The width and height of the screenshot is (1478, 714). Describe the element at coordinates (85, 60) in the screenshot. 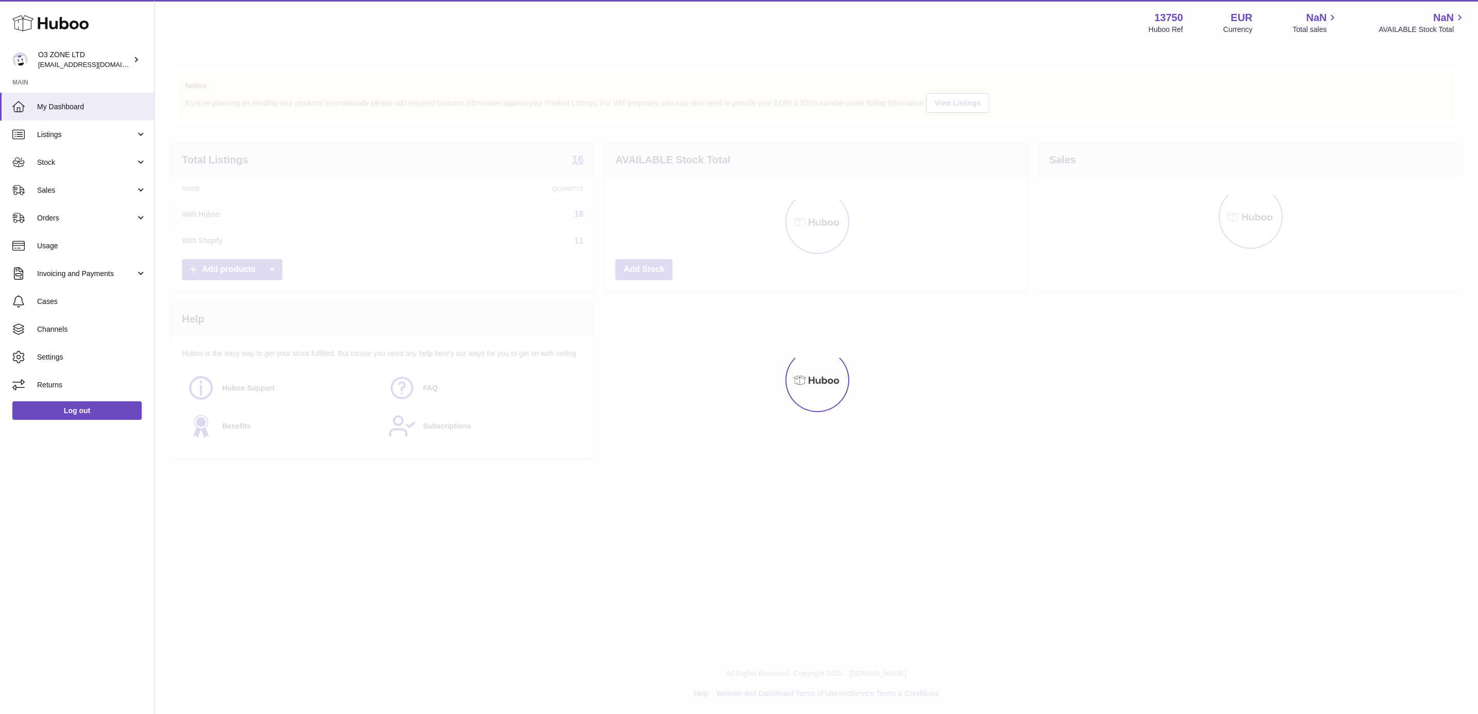

I see `div: O3 ZONE LTD` at that location.